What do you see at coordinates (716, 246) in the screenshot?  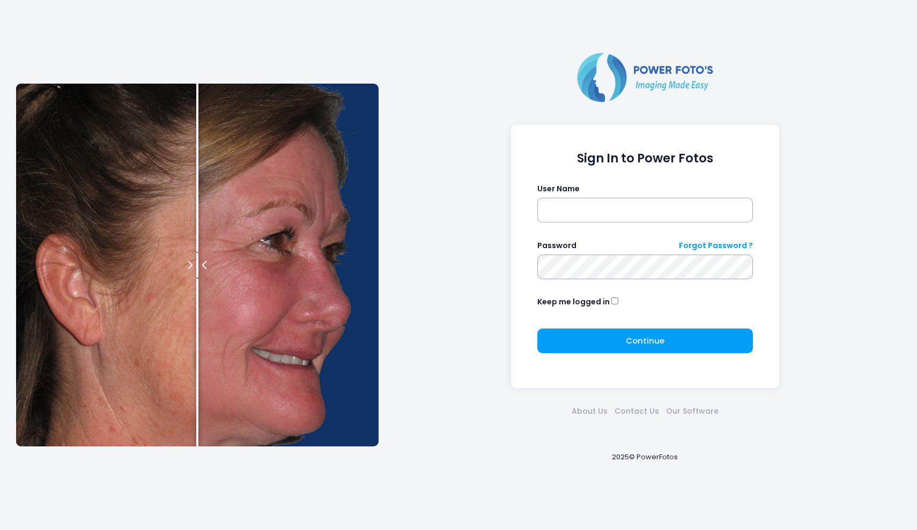 I see `a: Forgot Password ?` at bounding box center [716, 246].